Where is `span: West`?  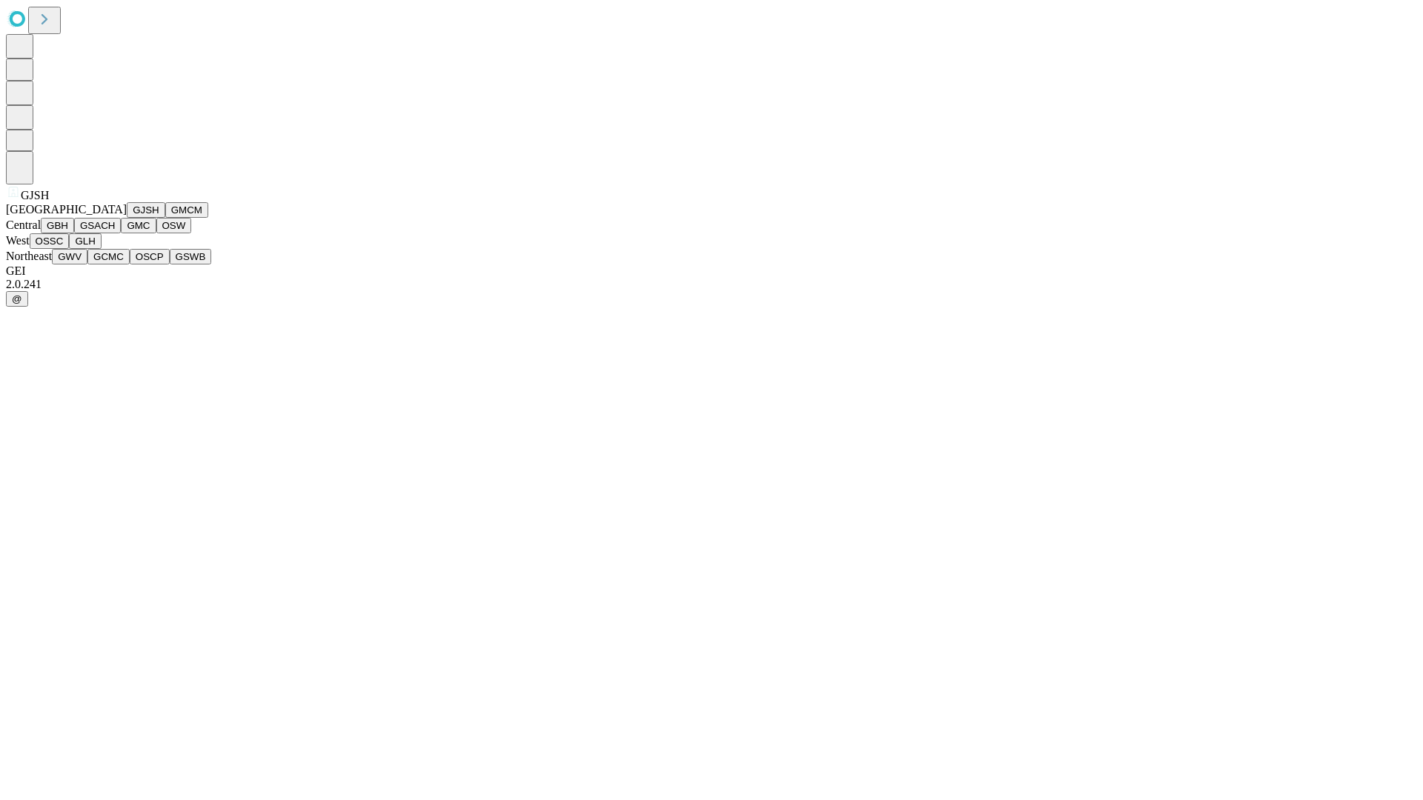
span: West is located at coordinates (18, 240).